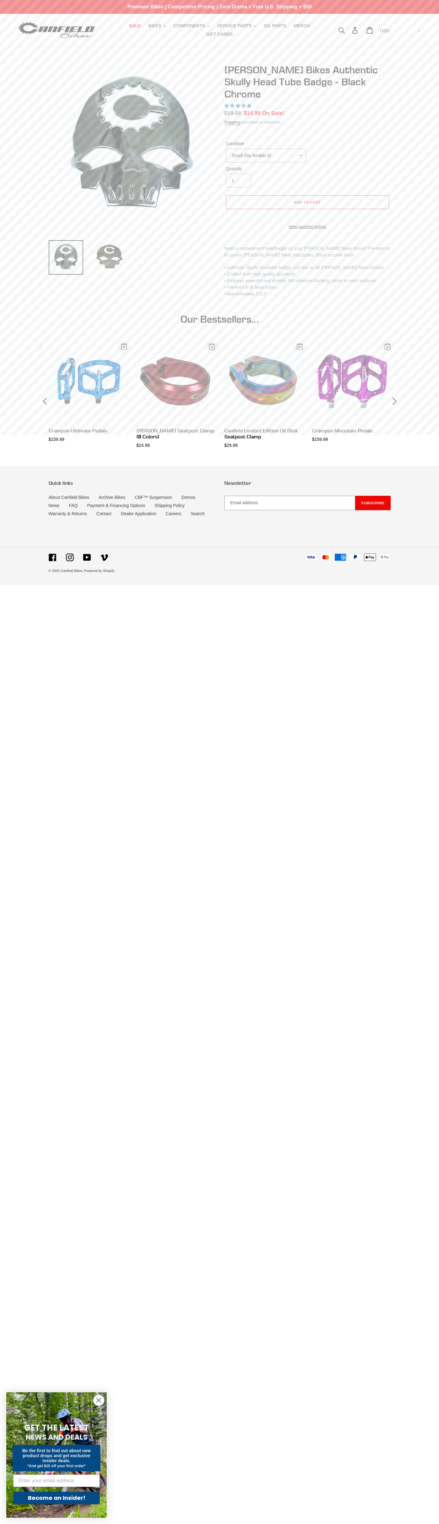  What do you see at coordinates (153, 497) in the screenshot?
I see `a: CBF™ Suspension` at bounding box center [153, 497].